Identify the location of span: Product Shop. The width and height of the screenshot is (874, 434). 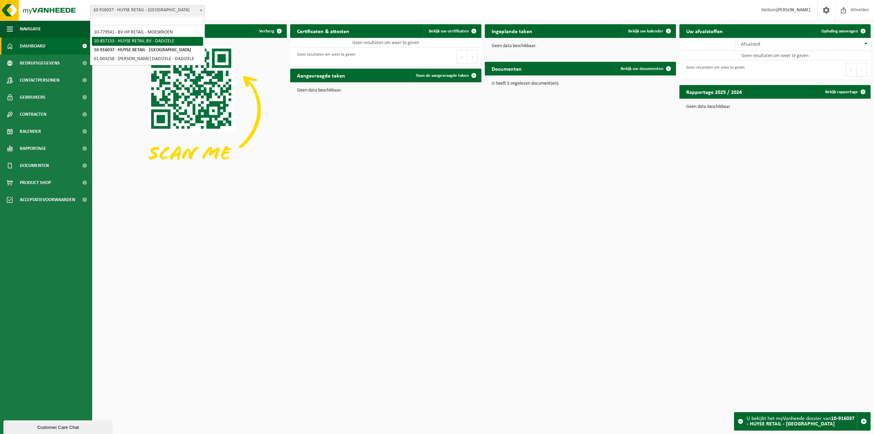
(35, 183).